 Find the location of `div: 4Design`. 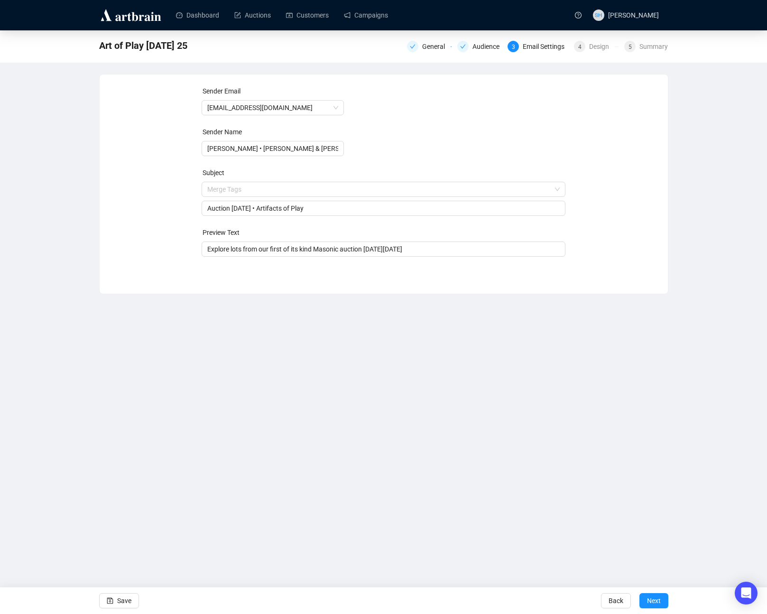

div: 4Design is located at coordinates (597, 47).